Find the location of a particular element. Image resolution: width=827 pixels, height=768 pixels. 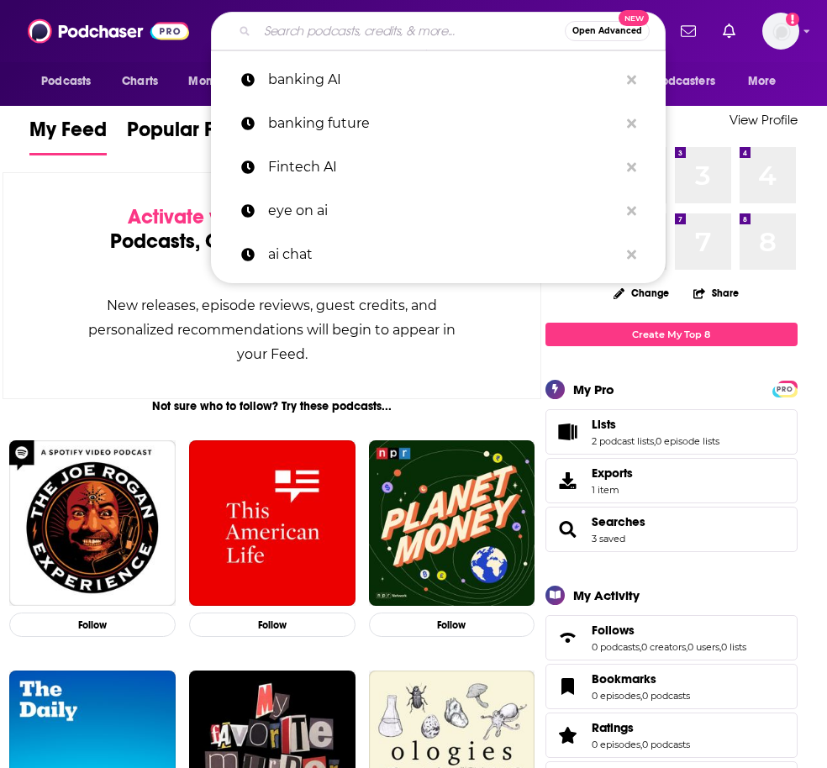

img: Planet Money is located at coordinates (452, 523).